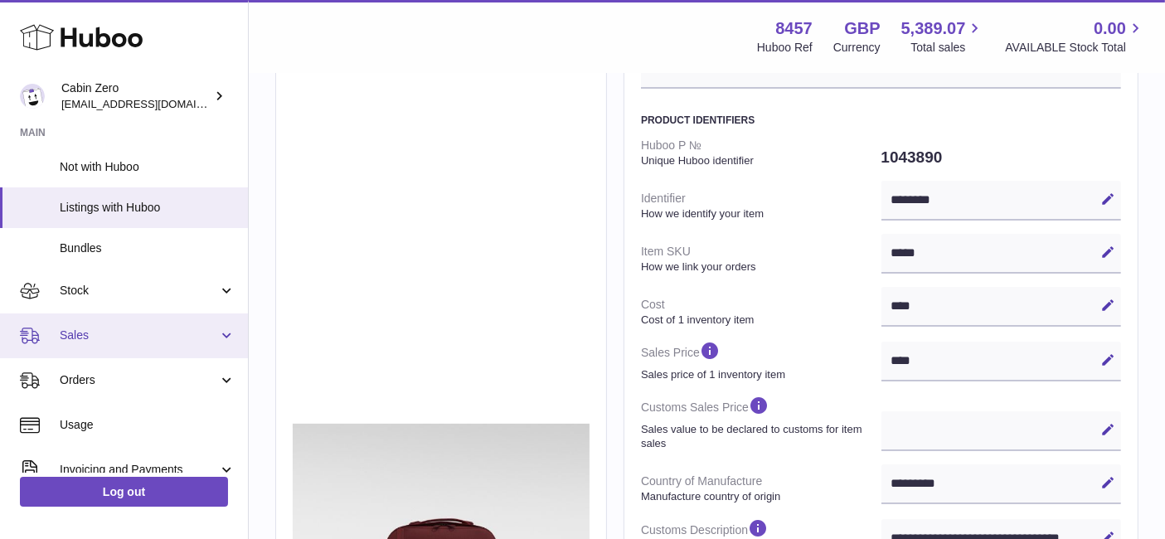 Image resolution: width=1165 pixels, height=539 pixels. I want to click on div: Huboo Ref, so click(784, 47).